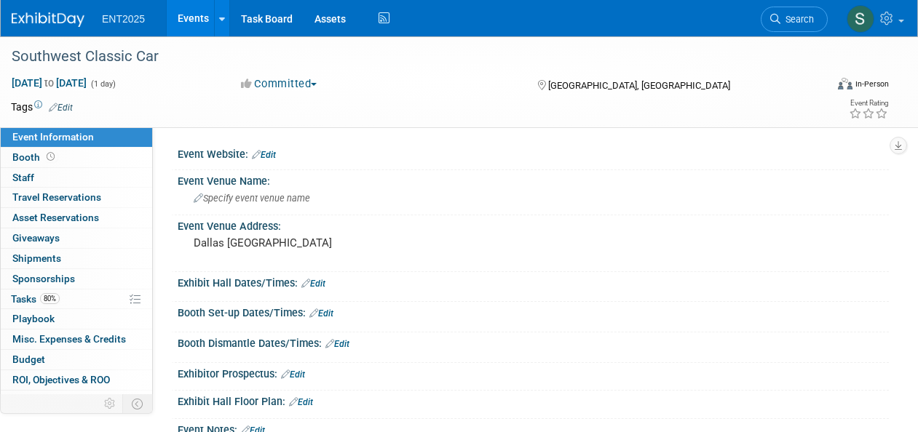  What do you see at coordinates (69, 339) in the screenshot?
I see `span: Misc. Expenses & Credits` at bounding box center [69, 339].